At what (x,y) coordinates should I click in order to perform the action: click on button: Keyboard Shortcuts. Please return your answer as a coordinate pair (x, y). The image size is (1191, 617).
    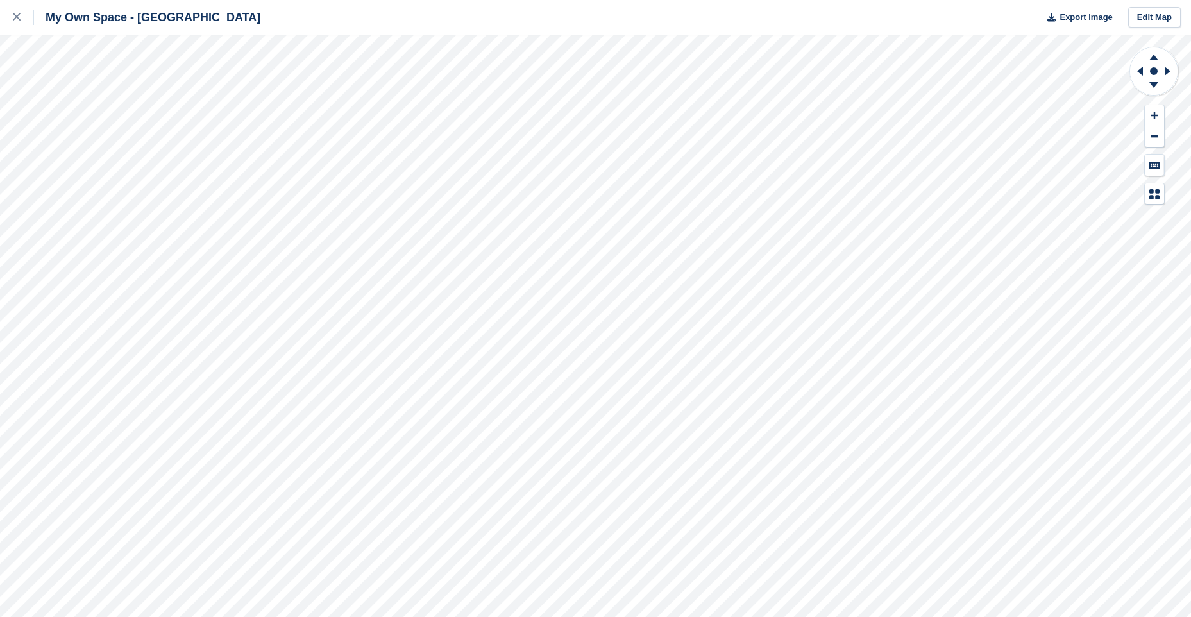
    Looking at the image, I should click on (1154, 165).